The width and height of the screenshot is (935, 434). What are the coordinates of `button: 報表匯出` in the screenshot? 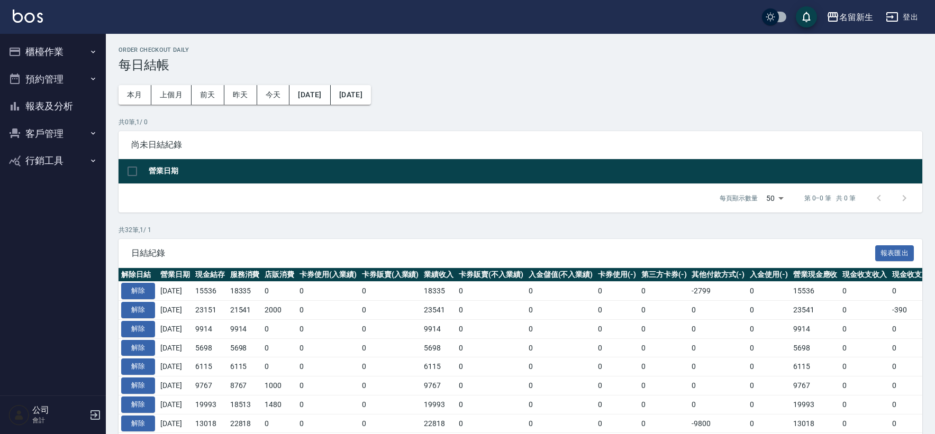 It's located at (895, 253).